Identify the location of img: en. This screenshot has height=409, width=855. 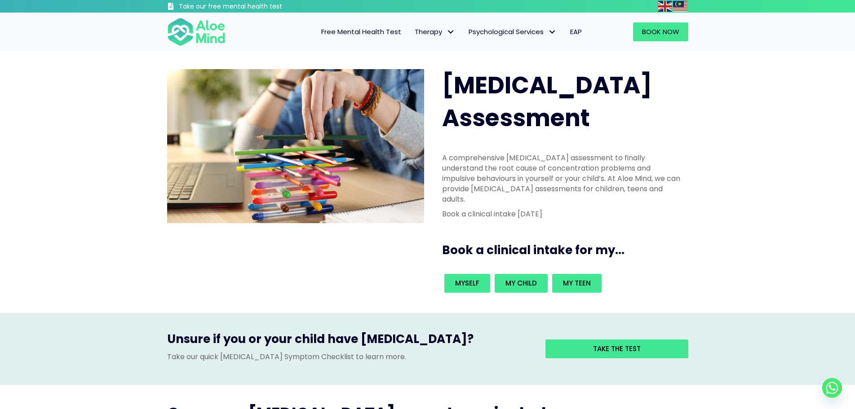
(665, 6).